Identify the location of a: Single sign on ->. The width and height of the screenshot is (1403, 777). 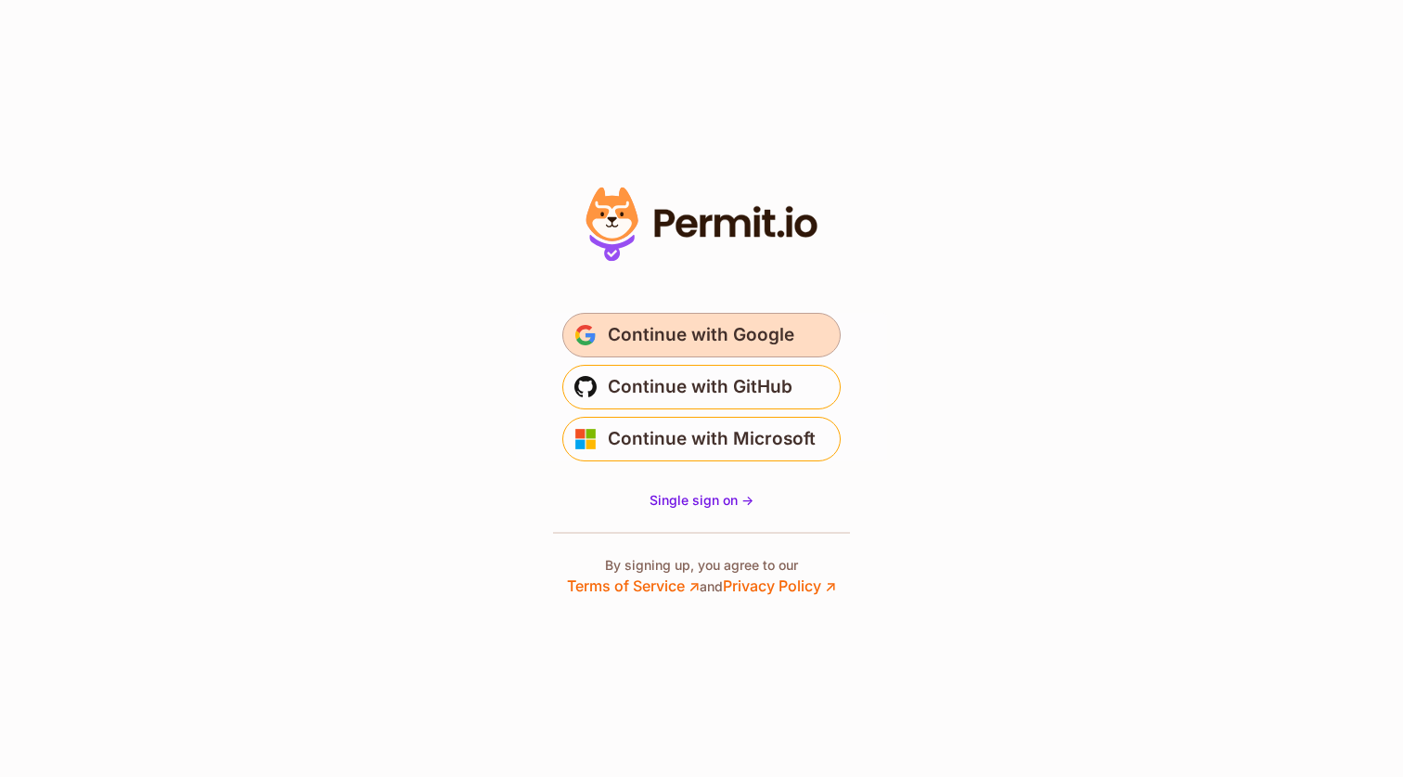
(702, 500).